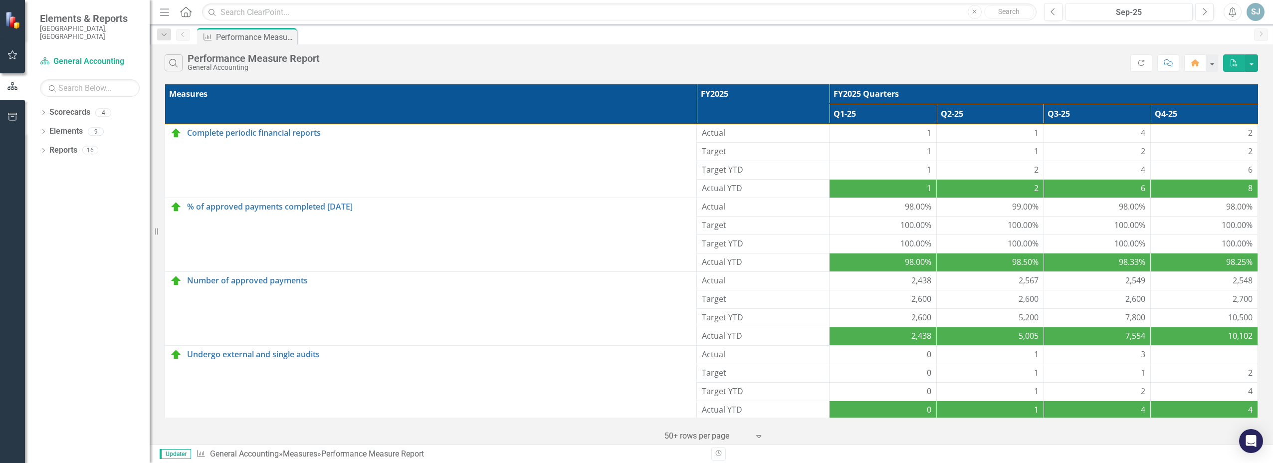 Image resolution: width=1273 pixels, height=463 pixels. I want to click on button: SJ, so click(1255, 12).